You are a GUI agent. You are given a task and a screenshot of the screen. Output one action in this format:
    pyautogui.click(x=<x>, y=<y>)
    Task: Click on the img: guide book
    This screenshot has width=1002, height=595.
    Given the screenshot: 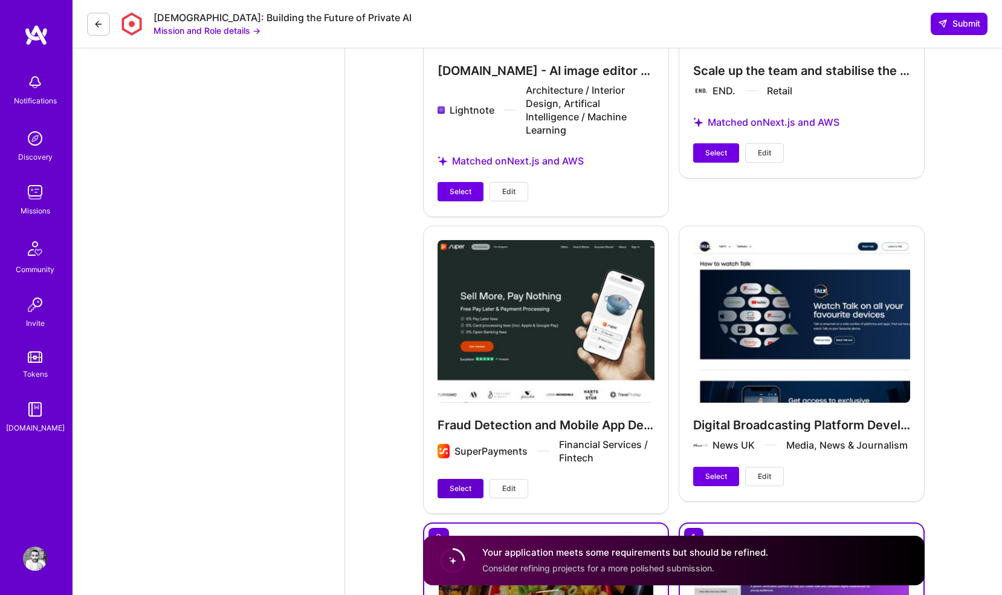 What is the action you would take?
    pyautogui.click(x=35, y=409)
    